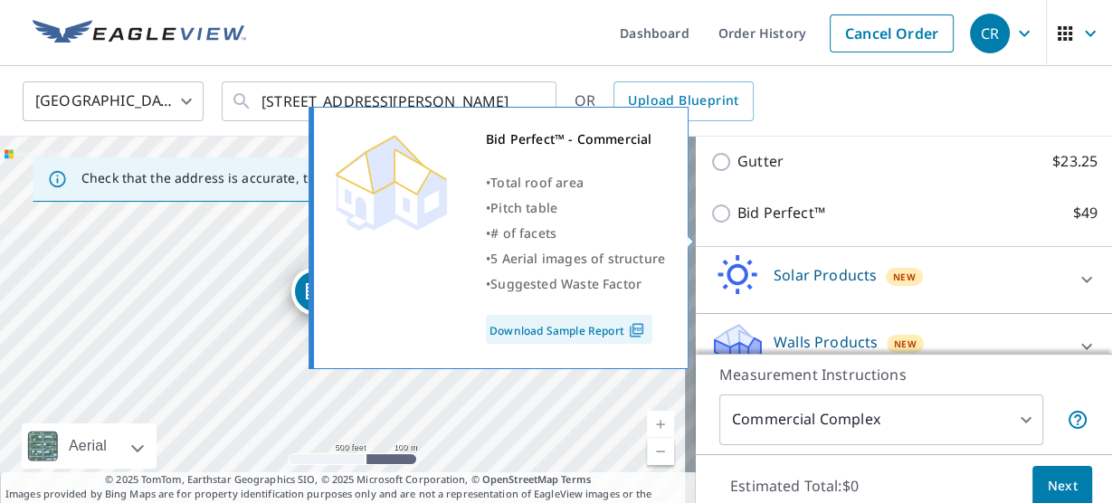 This screenshot has width=1112, height=503. I want to click on input: Search by address or latitude-longitude, so click(390, 101).